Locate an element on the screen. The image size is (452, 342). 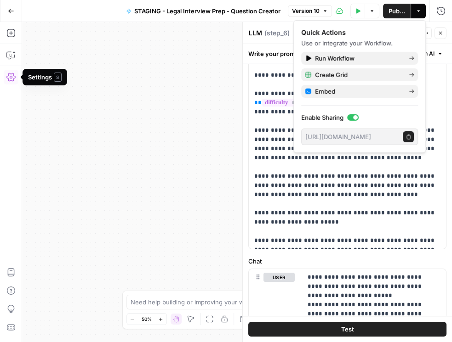
span: STAGING - Legal Interview Prep - Question Creator is located at coordinates (207, 11).